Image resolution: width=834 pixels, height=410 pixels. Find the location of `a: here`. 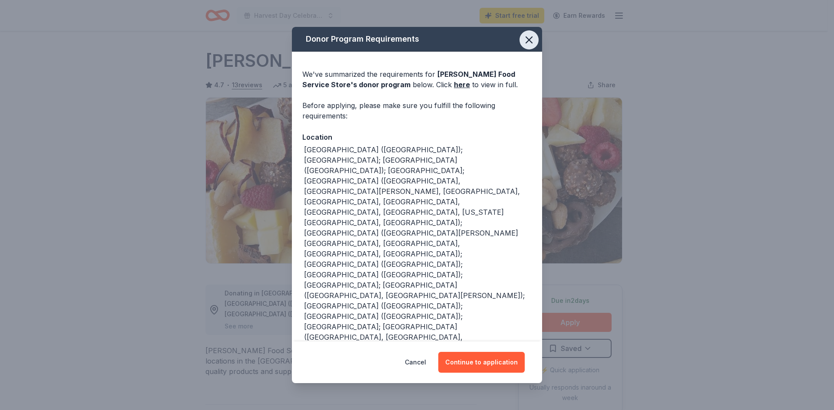

a: here is located at coordinates (462, 85).